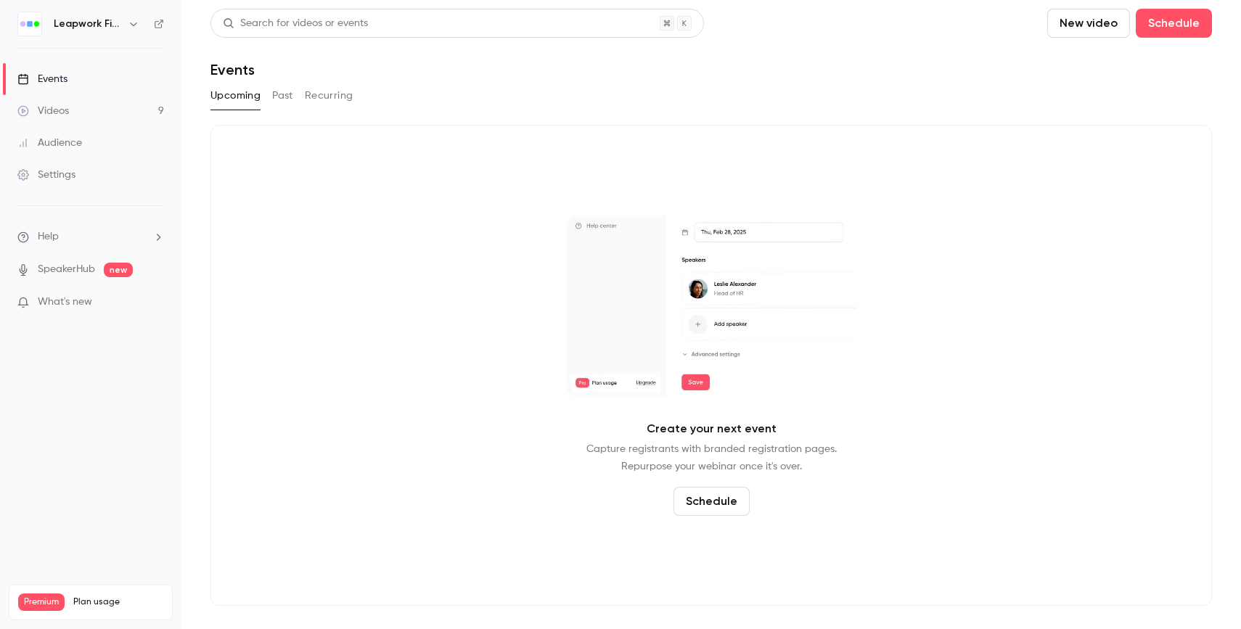 This screenshot has width=1241, height=629. What do you see at coordinates (1088, 23) in the screenshot?
I see `button: New video` at bounding box center [1088, 23].